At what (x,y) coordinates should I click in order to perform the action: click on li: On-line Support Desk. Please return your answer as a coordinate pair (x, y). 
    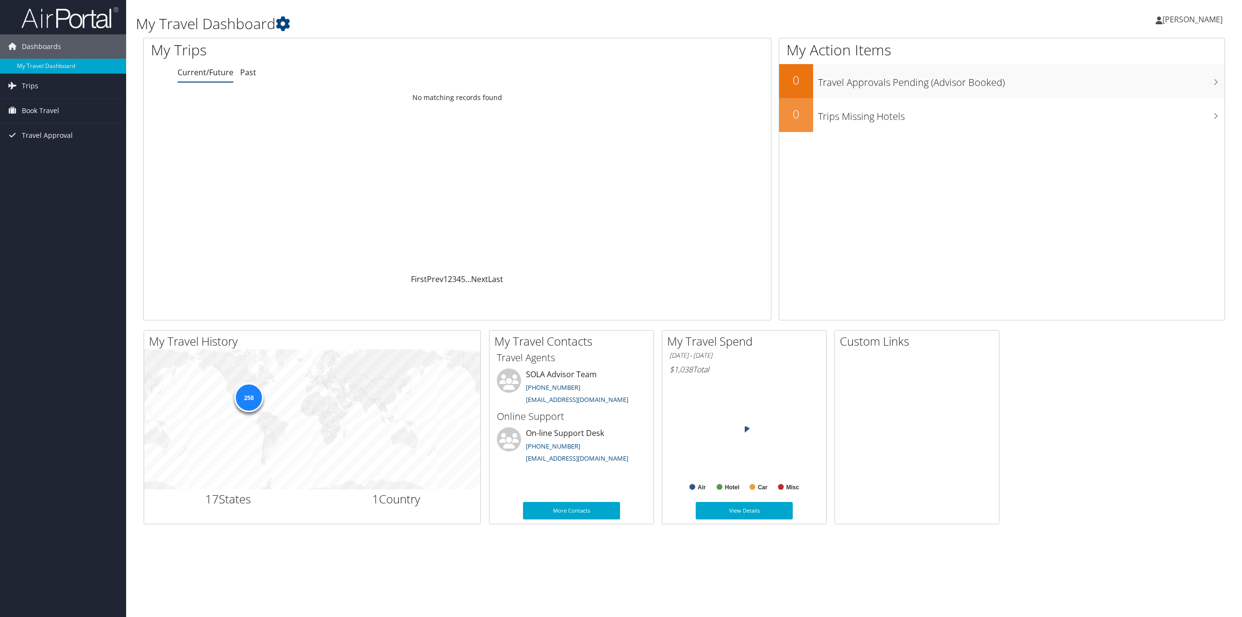
    Looking at the image, I should click on (572, 447).